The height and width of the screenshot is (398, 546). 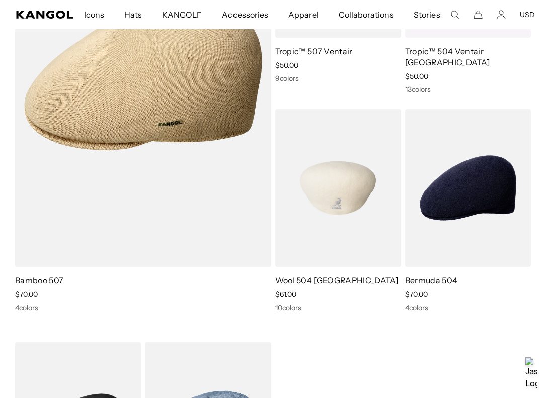 What do you see at coordinates (286, 295) in the screenshot?
I see `span: $61.00` at bounding box center [286, 295].